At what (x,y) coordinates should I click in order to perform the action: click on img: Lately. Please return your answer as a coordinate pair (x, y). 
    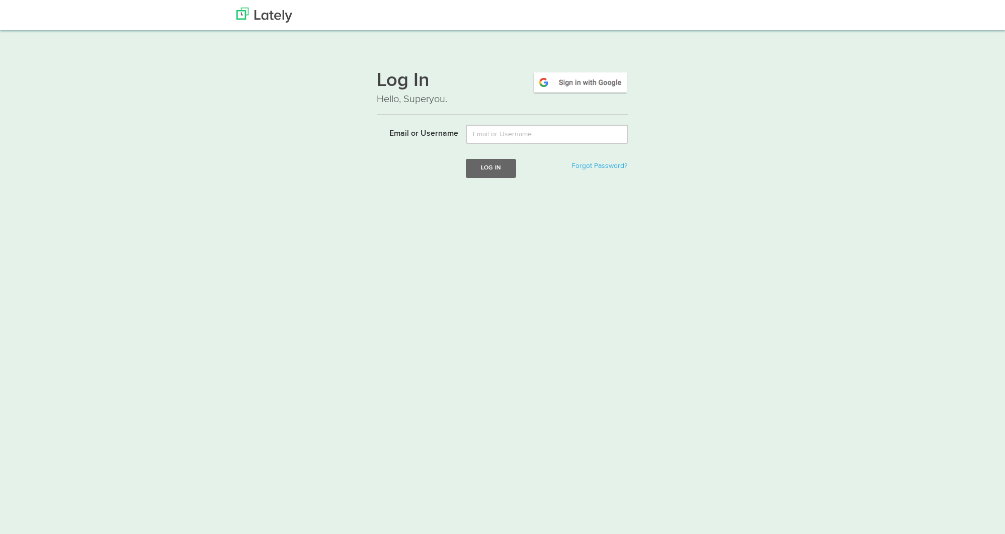
    Looking at the image, I should click on (264, 15).